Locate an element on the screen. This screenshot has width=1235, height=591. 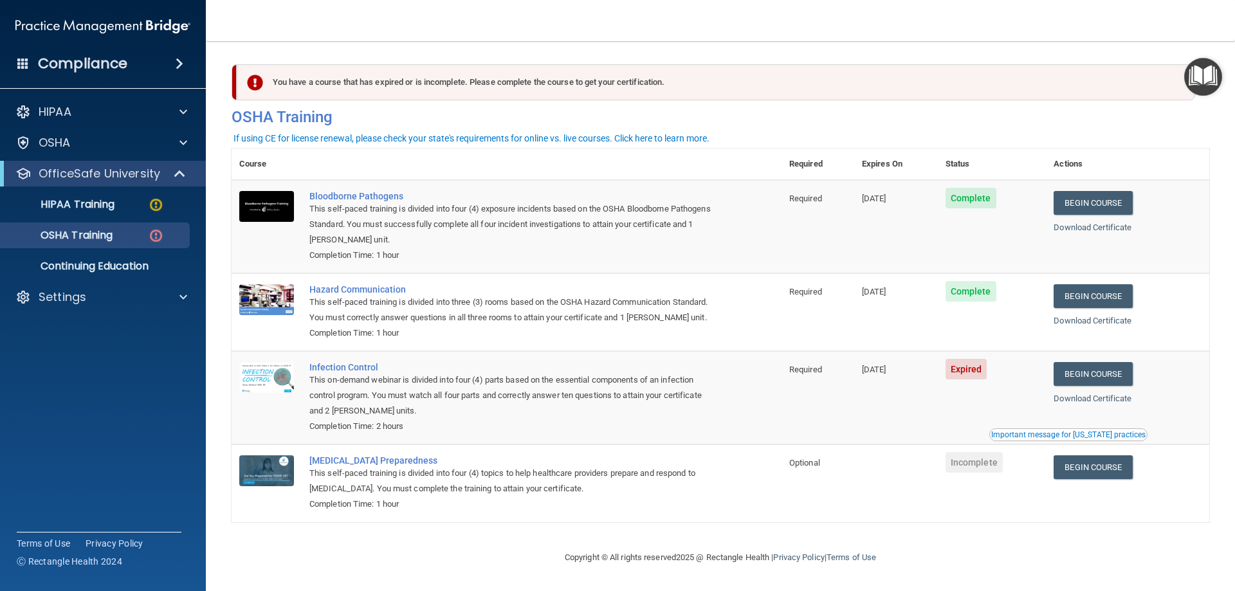
th: Actions is located at coordinates (1128, 164).